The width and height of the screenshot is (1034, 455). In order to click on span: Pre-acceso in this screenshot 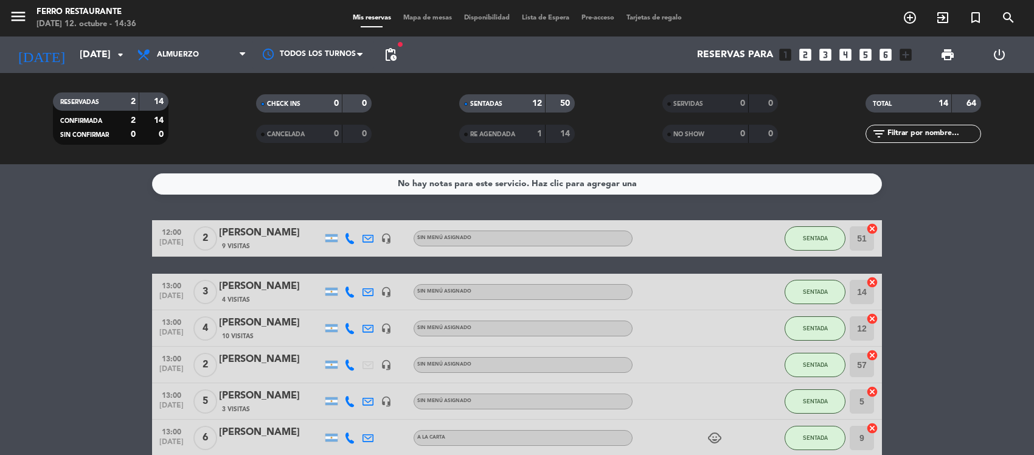, I will do `click(598, 18)`.